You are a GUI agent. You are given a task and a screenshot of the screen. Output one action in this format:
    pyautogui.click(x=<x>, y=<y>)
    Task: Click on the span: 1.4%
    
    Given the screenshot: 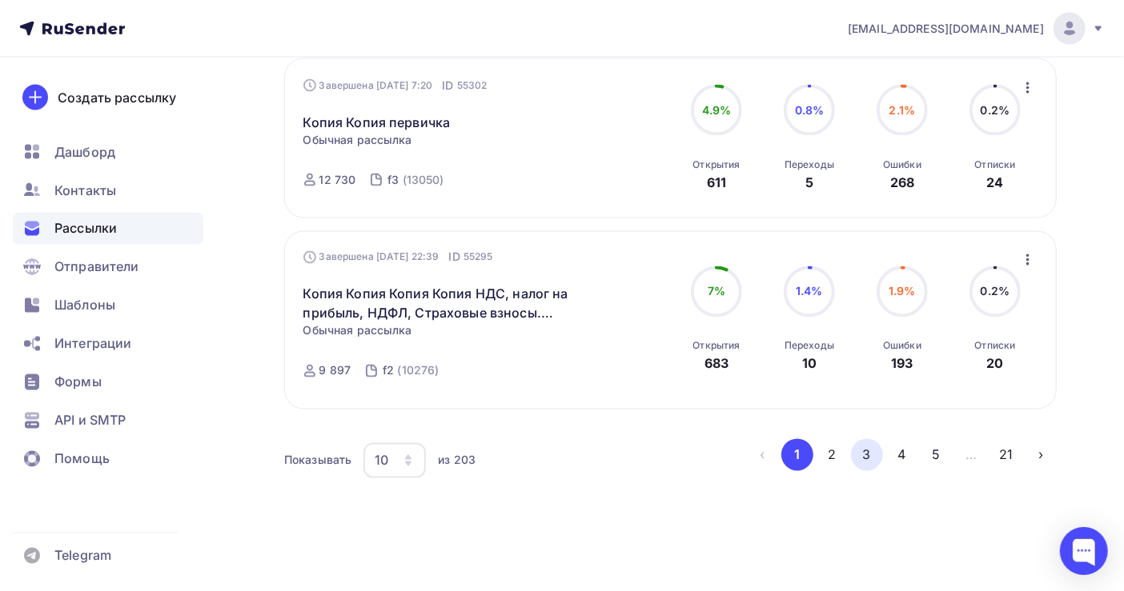 What is the action you would take?
    pyautogui.click(x=809, y=291)
    